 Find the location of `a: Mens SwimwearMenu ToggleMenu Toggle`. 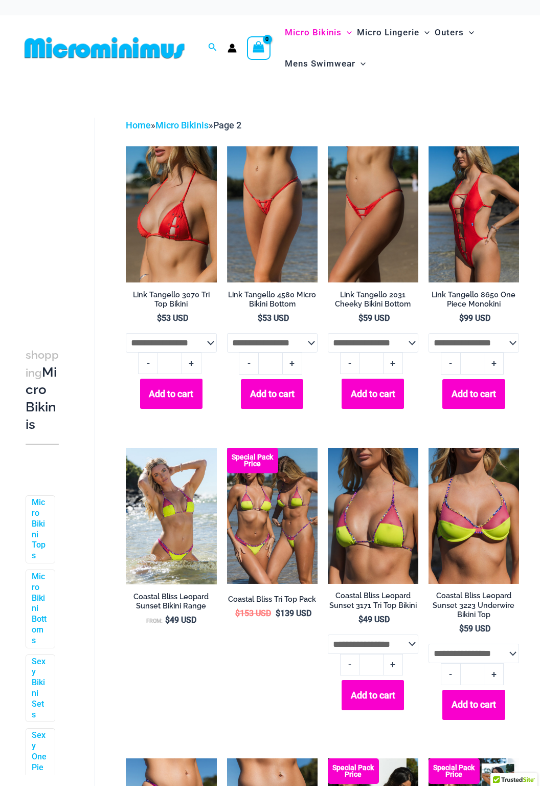

a: Mens SwimwearMenu ToggleMenu Toggle is located at coordinates (325, 63).